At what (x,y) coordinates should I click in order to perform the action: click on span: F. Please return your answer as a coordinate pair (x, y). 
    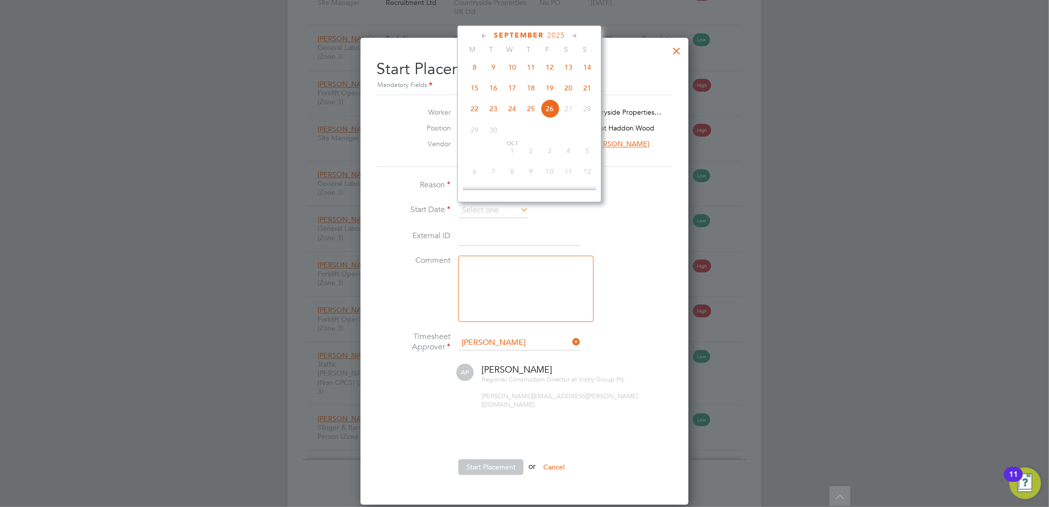
    Looking at the image, I should click on (547, 49).